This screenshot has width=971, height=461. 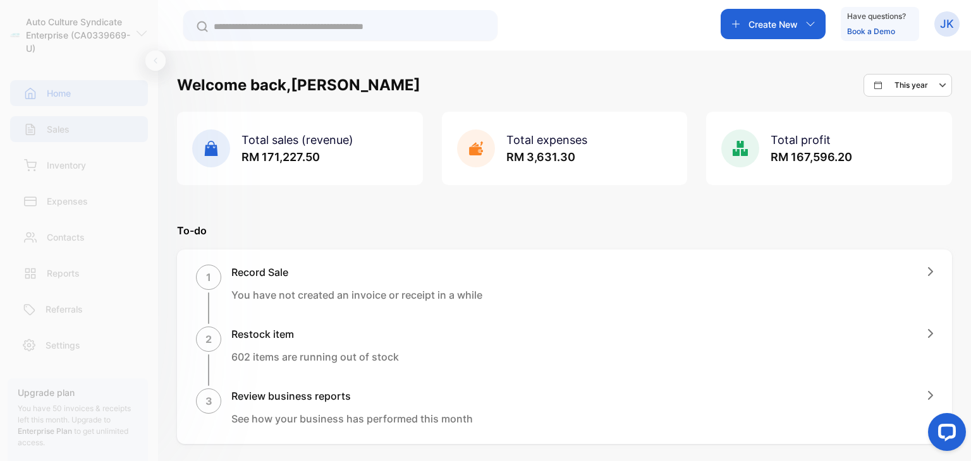 I want to click on p: Contacts, so click(x=66, y=237).